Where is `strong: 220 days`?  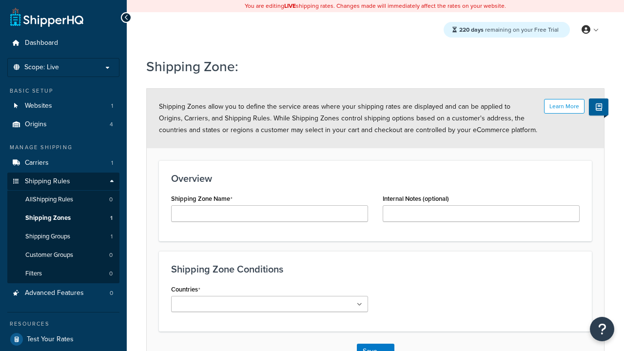 strong: 220 days is located at coordinates (471, 30).